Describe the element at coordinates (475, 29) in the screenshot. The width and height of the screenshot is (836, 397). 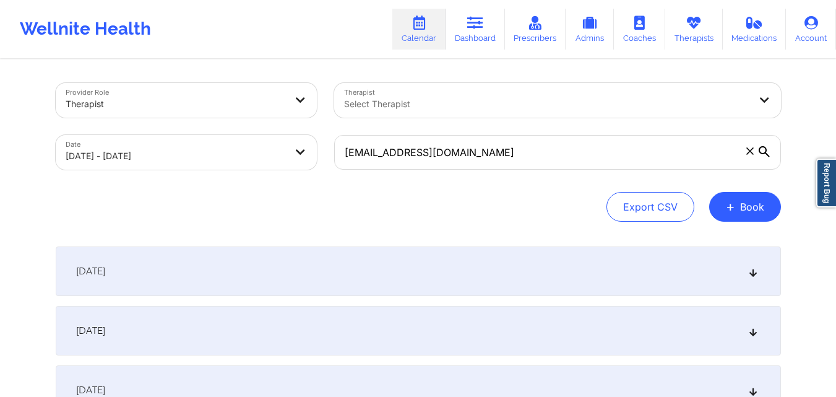
I see `a: Dashboard` at that location.